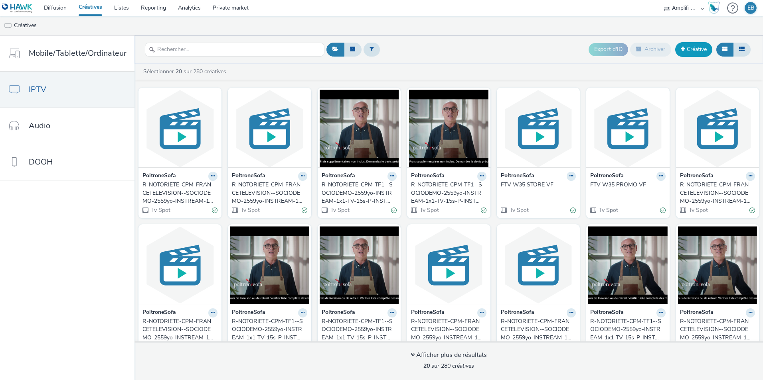 The width and height of the screenshot is (763, 380). What do you see at coordinates (357, 193) in the screenshot?
I see `div: R-NOTORIETE-CPM-TF1--SOCIODEMO-2559yo-INSTREAM-1x1-TV-15s-P-INSTREAM-1x1-W37Store-$427404871$STORE` at bounding box center [357, 193].